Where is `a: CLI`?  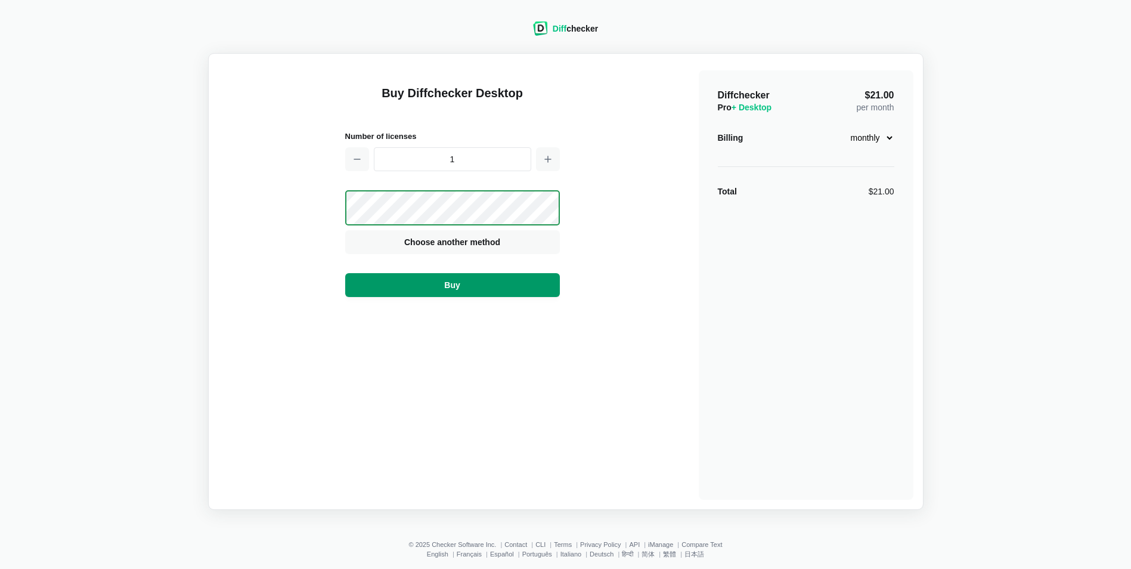 a: CLI is located at coordinates (540, 544).